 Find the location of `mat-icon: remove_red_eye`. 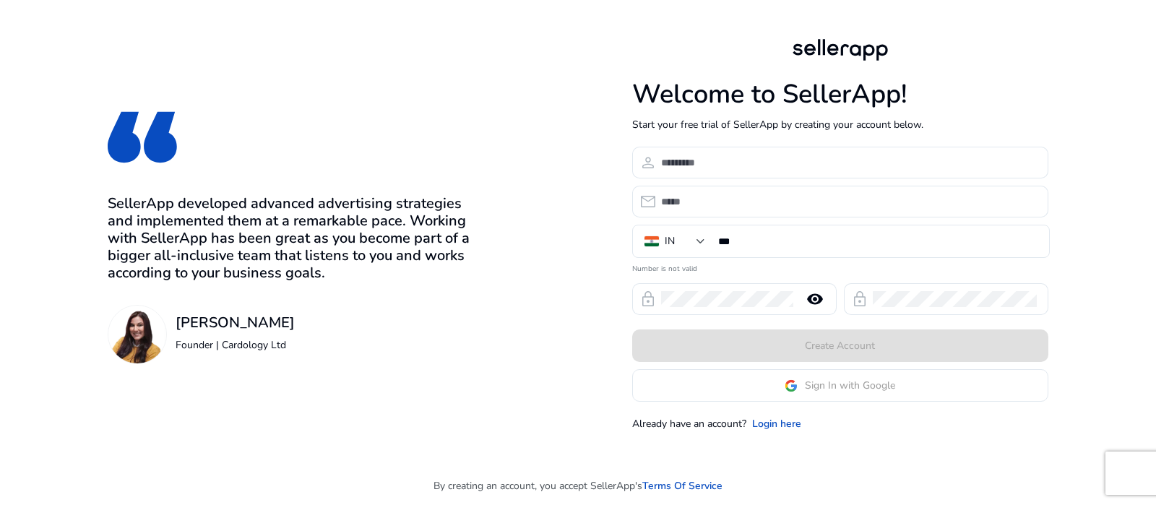

mat-icon: remove_red_eye is located at coordinates (815, 299).